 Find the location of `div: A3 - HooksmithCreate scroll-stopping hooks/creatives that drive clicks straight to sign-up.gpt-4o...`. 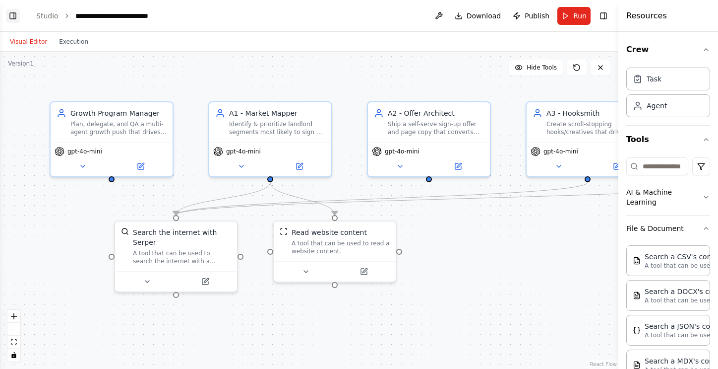

div: A3 - HooksmithCreate scroll-stopping hooks/creatives that drive clicks straight to sign-up.gpt-4o... is located at coordinates (588, 139).